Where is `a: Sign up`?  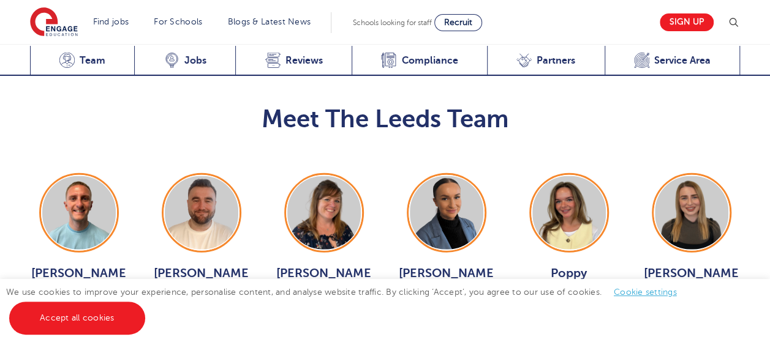 a: Sign up is located at coordinates (687, 22).